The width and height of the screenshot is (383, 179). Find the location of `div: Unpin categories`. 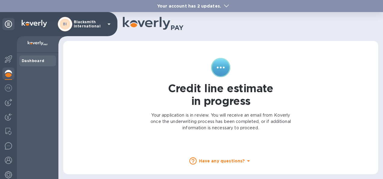

div: Unpin categories is located at coordinates (8, 24).